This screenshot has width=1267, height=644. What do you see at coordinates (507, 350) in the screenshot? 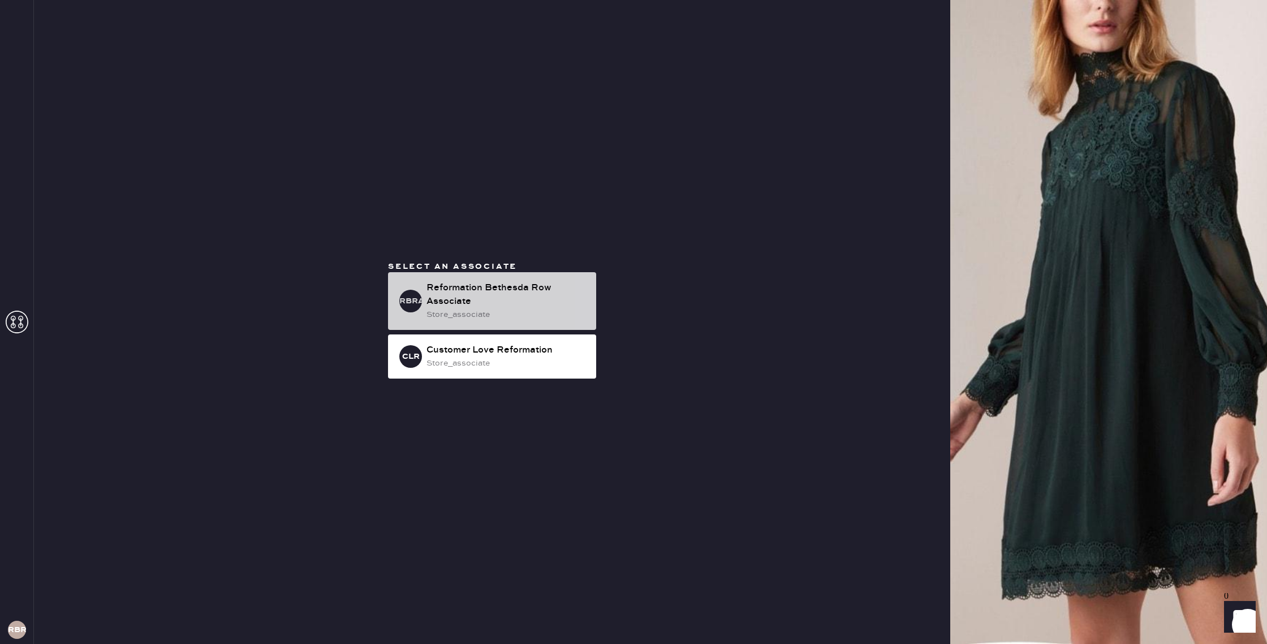
I see `div: Customer Love Reformation` at bounding box center [507, 350].